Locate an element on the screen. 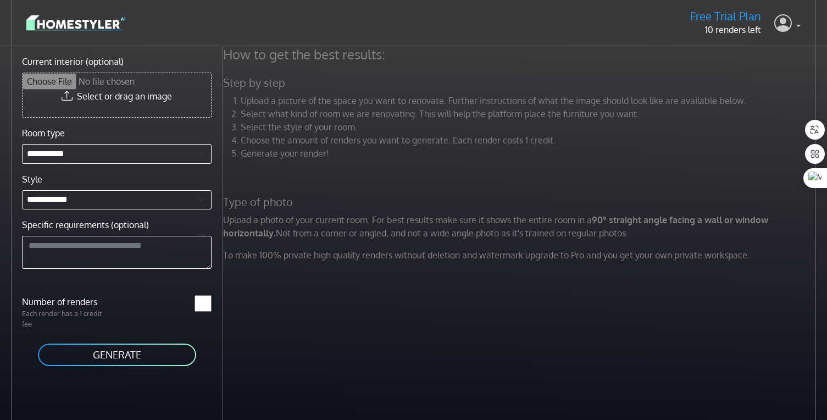 This screenshot has height=420, width=827. label: Style is located at coordinates (32, 179).